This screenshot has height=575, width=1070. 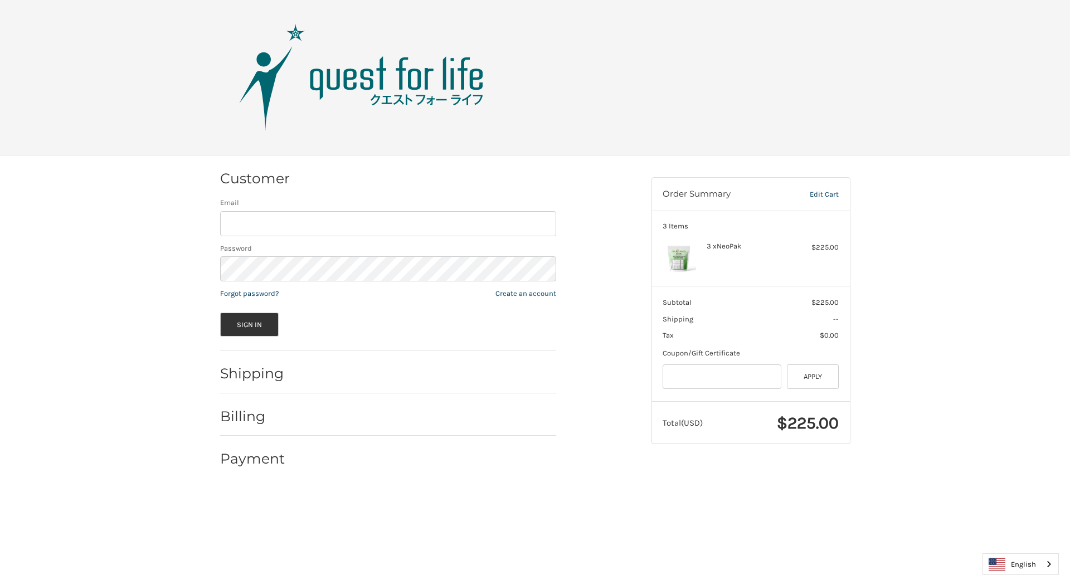 What do you see at coordinates (749, 246) in the screenshot?
I see `h4: 3 x NeoPak` at bounding box center [749, 246].